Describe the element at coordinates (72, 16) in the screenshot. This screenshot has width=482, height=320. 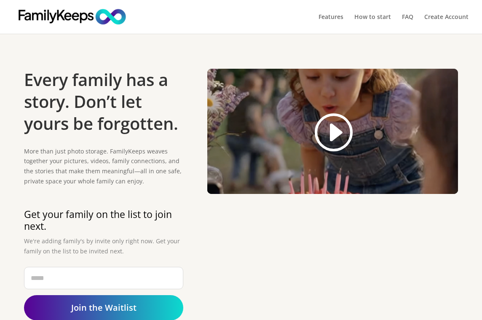
I see `img: FamilyKeeps` at that location.